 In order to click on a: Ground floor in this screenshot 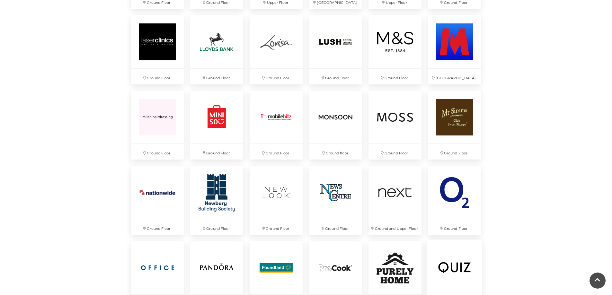, I will do `click(335, 125)`.